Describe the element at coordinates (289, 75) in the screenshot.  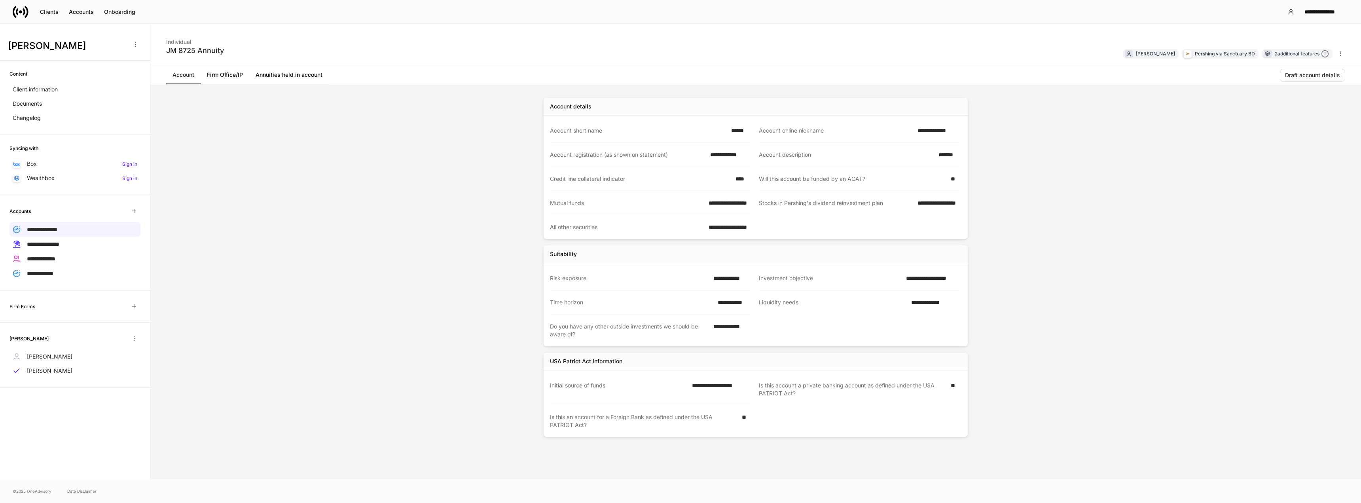
I see `a: Annuities held in account` at that location.